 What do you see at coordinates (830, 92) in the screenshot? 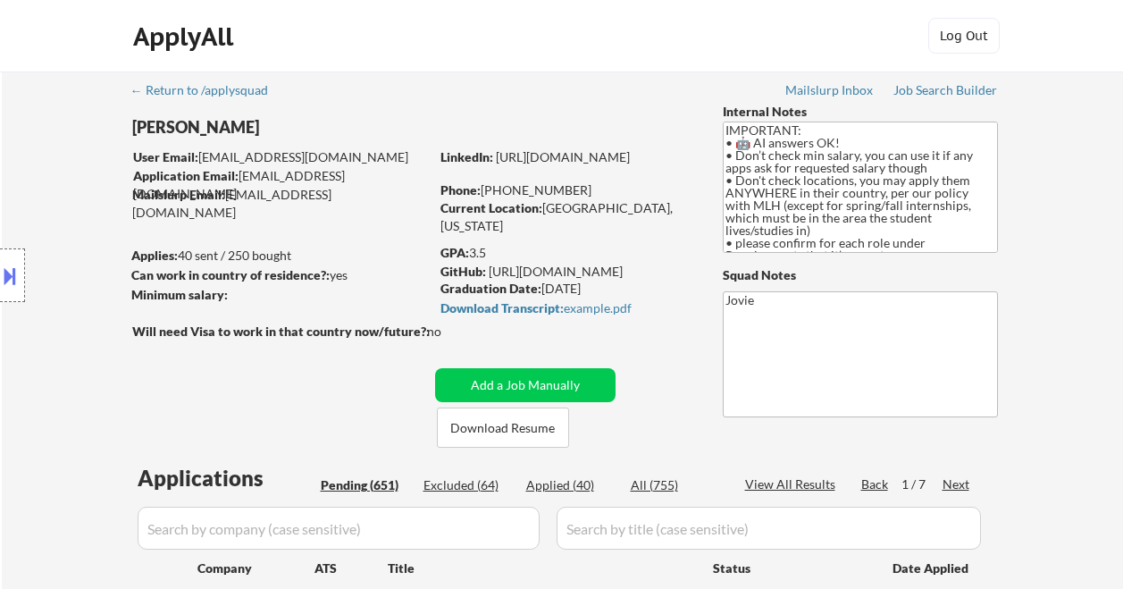
I see `a: Mailslurp Inbox` at bounding box center [830, 92].